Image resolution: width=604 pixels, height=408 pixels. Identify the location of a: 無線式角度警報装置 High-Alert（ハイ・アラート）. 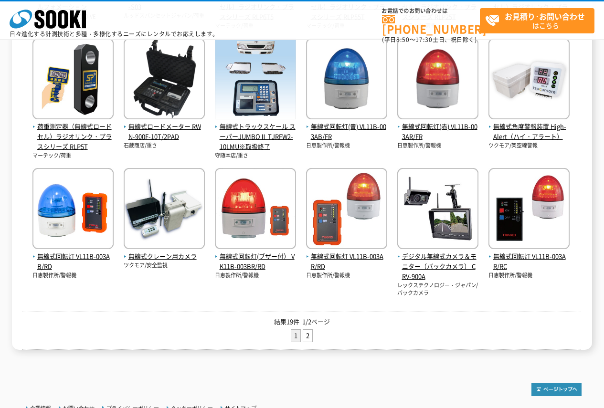
(529, 127).